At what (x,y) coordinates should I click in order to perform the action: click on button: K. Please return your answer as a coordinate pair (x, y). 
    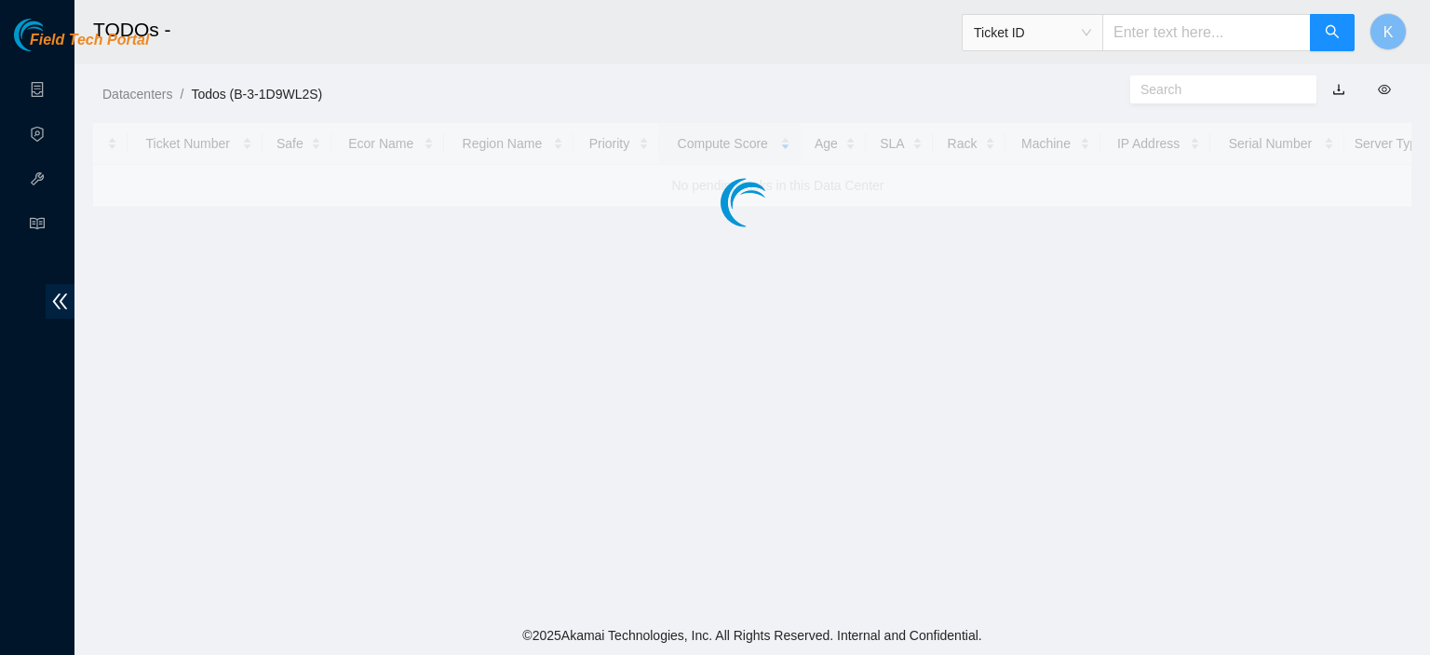
    Looking at the image, I should click on (1388, 32).